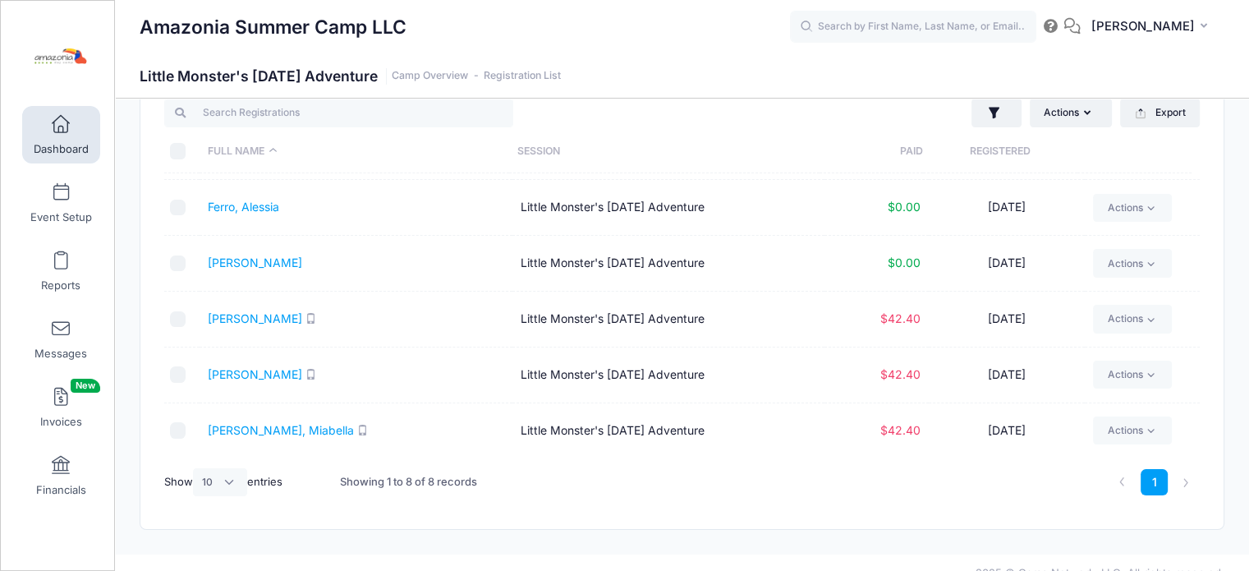 This screenshot has width=1249, height=571. What do you see at coordinates (1000, 151) in the screenshot?
I see `th: Registered: activate to sort column ascending` at bounding box center [1000, 151].